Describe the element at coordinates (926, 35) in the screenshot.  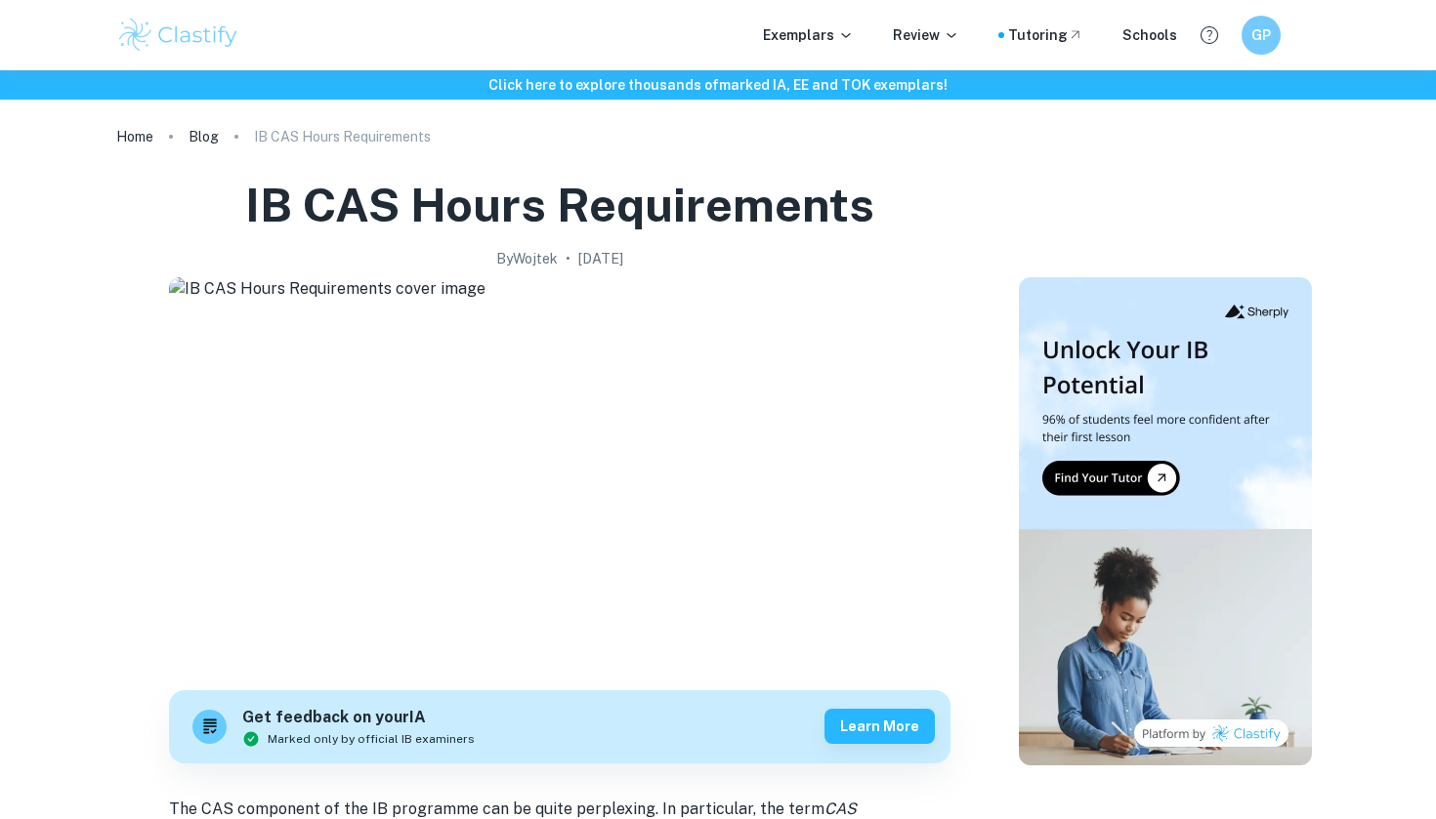
I see `p: Review` at that location.